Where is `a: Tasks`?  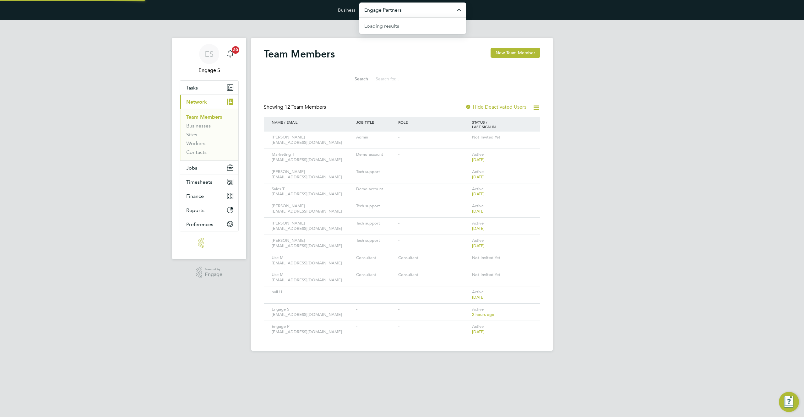 a: Tasks is located at coordinates (209, 88).